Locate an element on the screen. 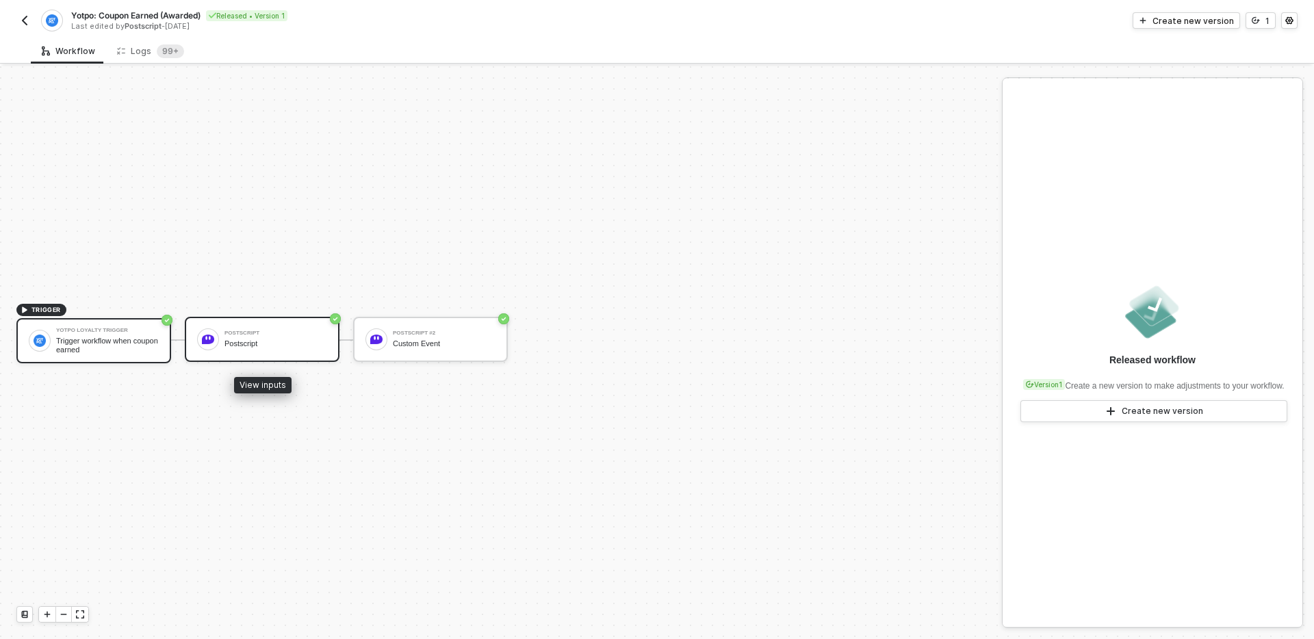  div: Postscript #2 is located at coordinates (444, 333).